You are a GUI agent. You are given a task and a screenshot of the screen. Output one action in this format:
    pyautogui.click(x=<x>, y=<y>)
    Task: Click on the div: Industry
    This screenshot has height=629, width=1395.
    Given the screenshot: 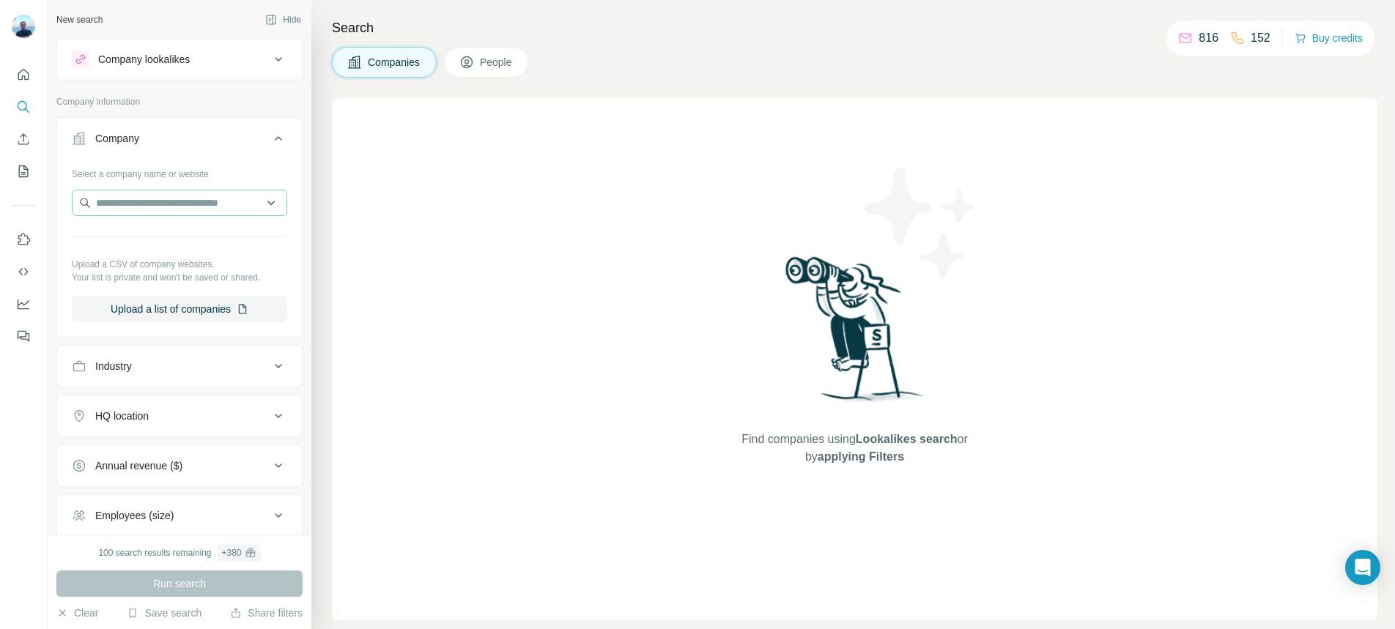 What is the action you would take?
    pyautogui.click(x=114, y=366)
    